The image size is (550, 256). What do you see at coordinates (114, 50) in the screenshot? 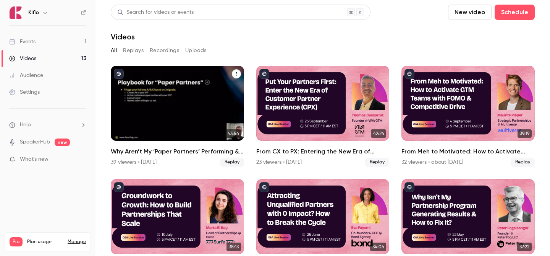
I see `button: All` at bounding box center [114, 50].